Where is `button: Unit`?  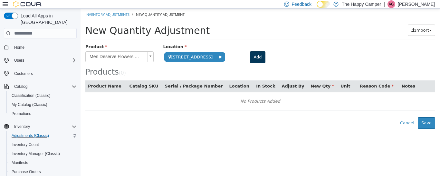
button: Unit is located at coordinates (265, 77).